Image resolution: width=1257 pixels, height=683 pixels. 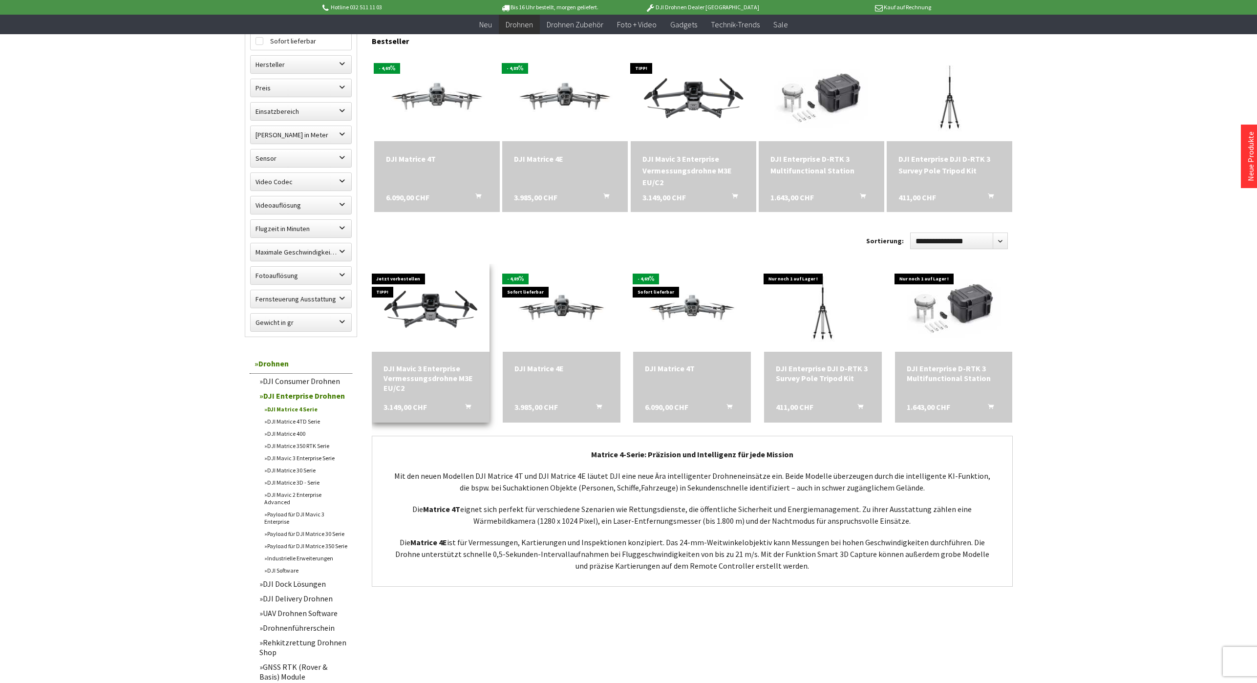 What do you see at coordinates (306, 458) in the screenshot?
I see `a: DJI Mavic 3 Enterprise Serie` at bounding box center [306, 458].